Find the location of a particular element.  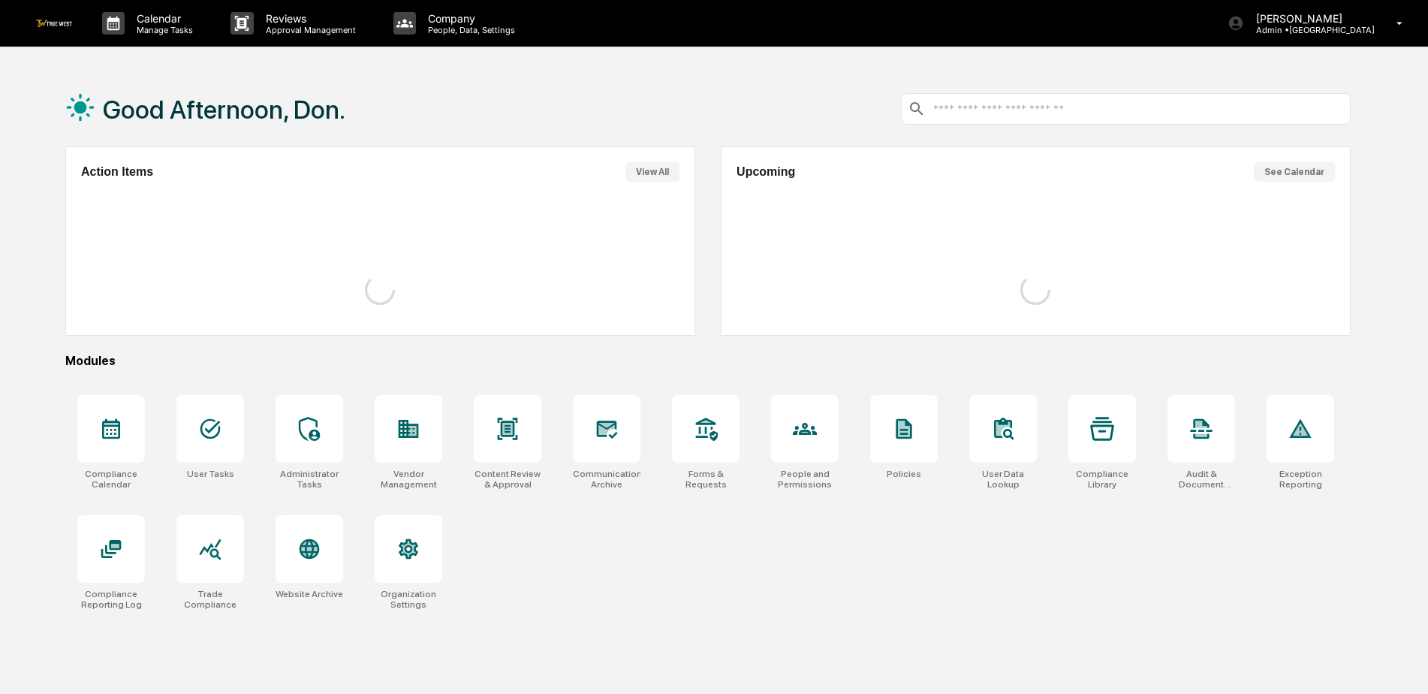

button: See Calendar is located at coordinates (1295, 172).